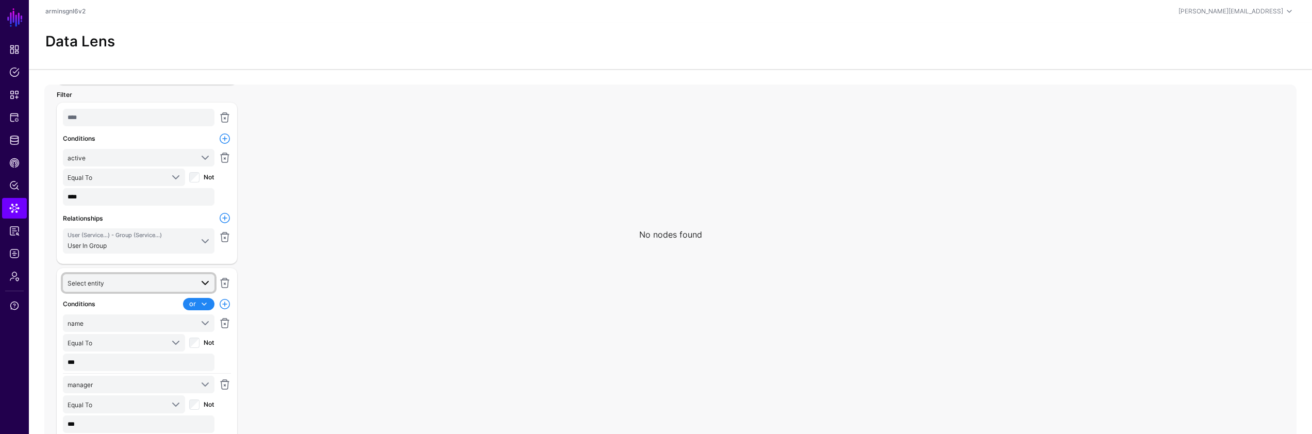  Describe the element at coordinates (14, 306) in the screenshot. I see `span: Support` at that location.